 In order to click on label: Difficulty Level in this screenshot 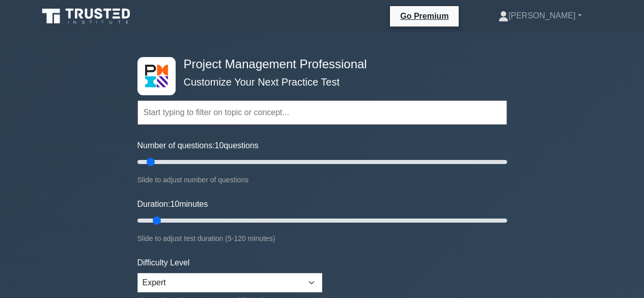, I will do `click(163, 263)`.